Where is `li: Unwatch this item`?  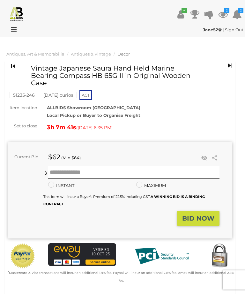
li: Unwatch this item is located at coordinates (204, 158).